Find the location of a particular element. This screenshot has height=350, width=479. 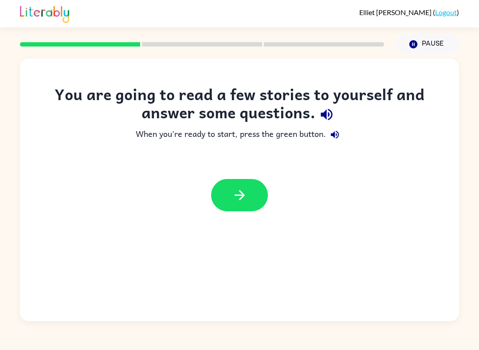

button: Pause is located at coordinates (427, 44).